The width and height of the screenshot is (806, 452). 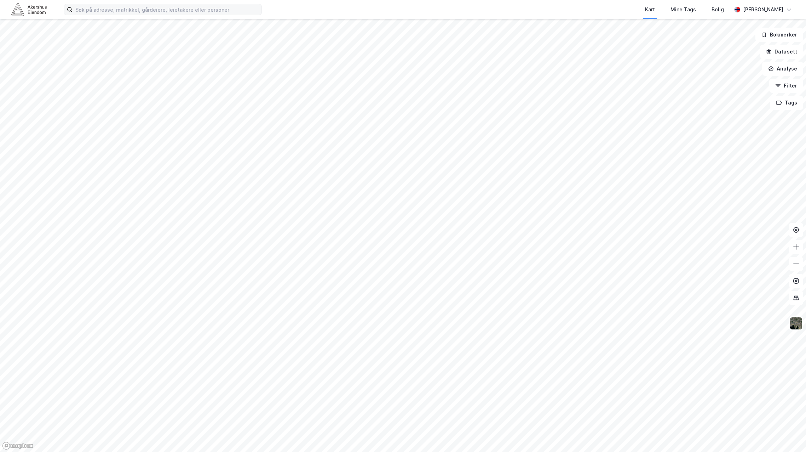 I want to click on div: Bolig, so click(x=718, y=10).